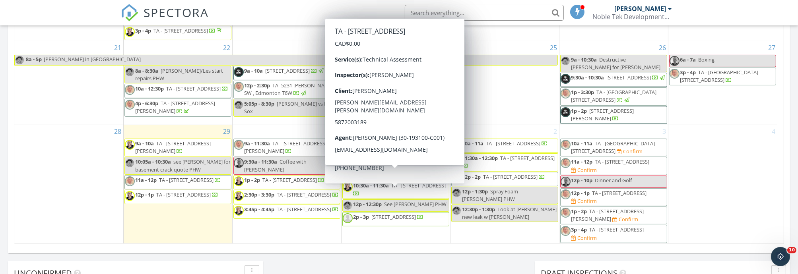 The height and width of the screenshot is (274, 798). I want to click on img: default-user-f0147aede5fd5fa78ca7ade42f37bd4542148d508eef1c3d3ea960f66861d68b.jpg, so click(347, 218).